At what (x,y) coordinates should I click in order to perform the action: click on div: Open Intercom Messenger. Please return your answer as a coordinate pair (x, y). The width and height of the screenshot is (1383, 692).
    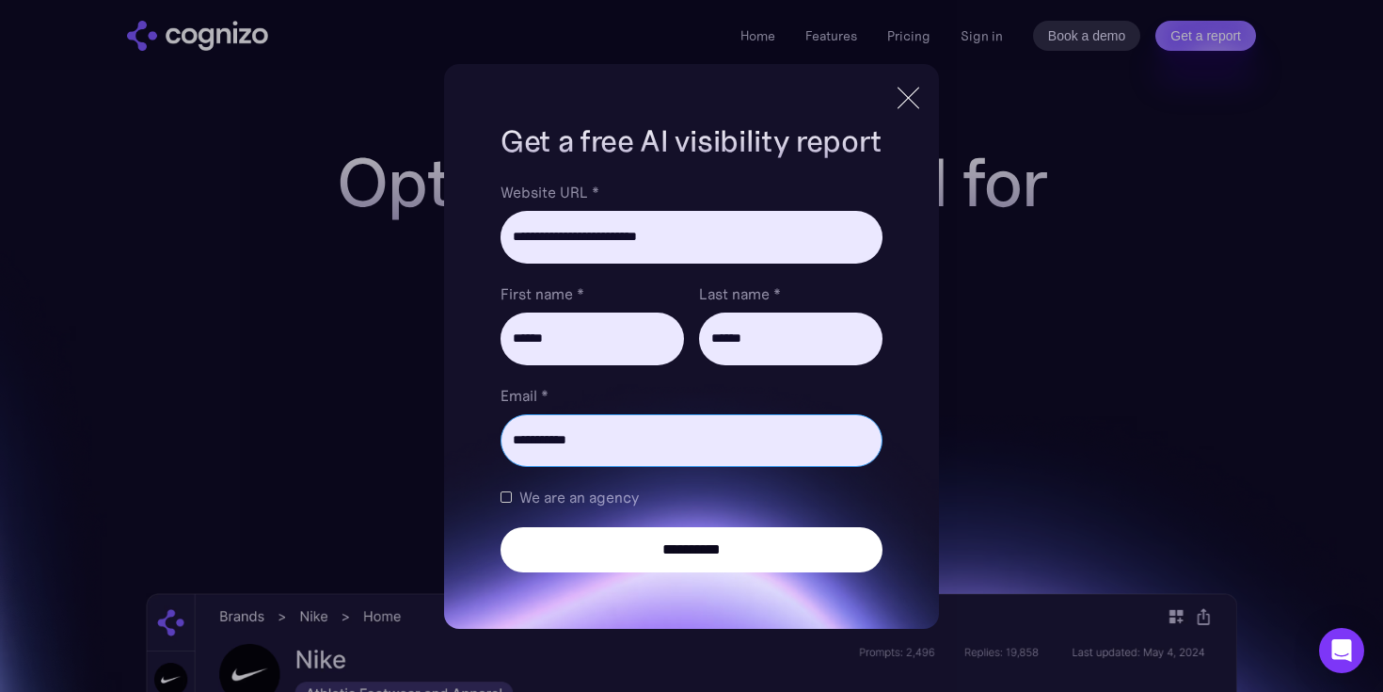
    Looking at the image, I should click on (1342, 650).